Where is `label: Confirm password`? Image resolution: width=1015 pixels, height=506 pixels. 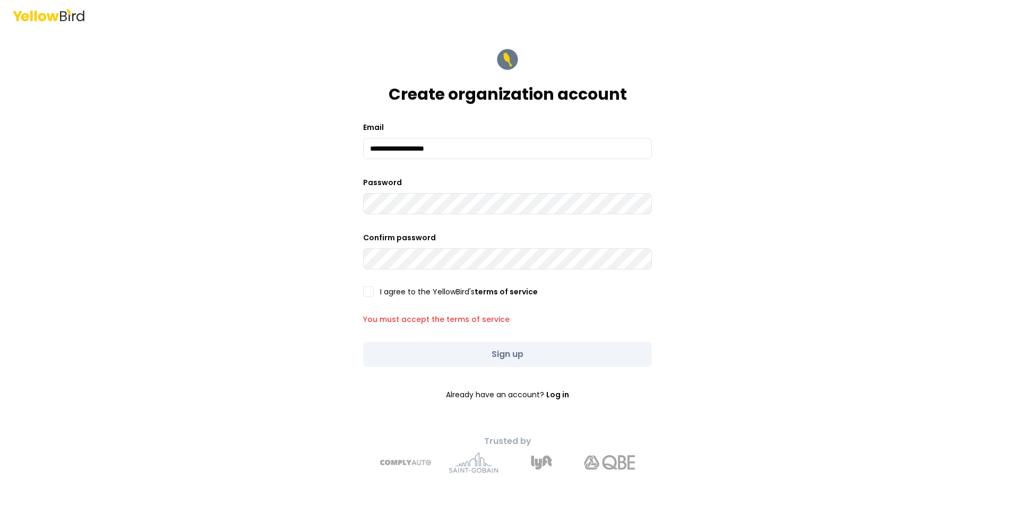 label: Confirm password is located at coordinates (399, 238).